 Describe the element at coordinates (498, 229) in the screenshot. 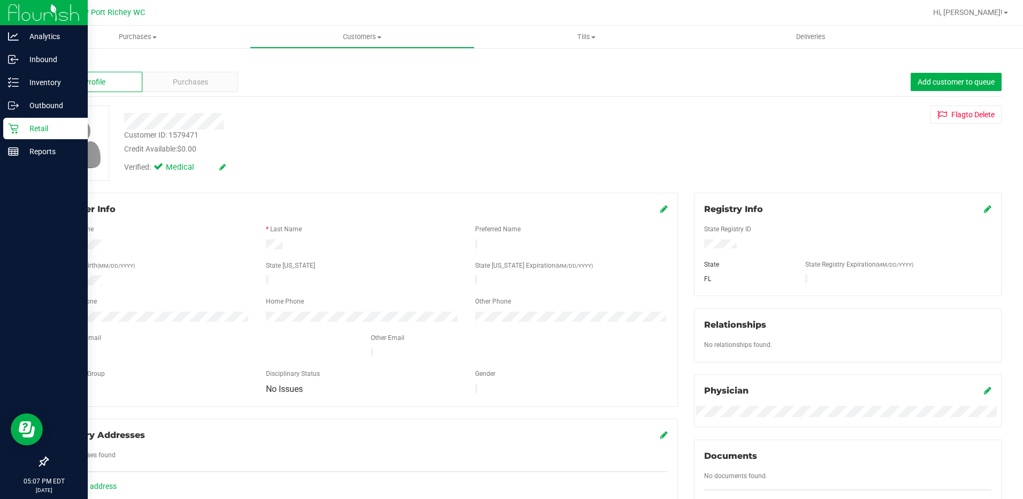

I see `label: Preferred Name` at that location.